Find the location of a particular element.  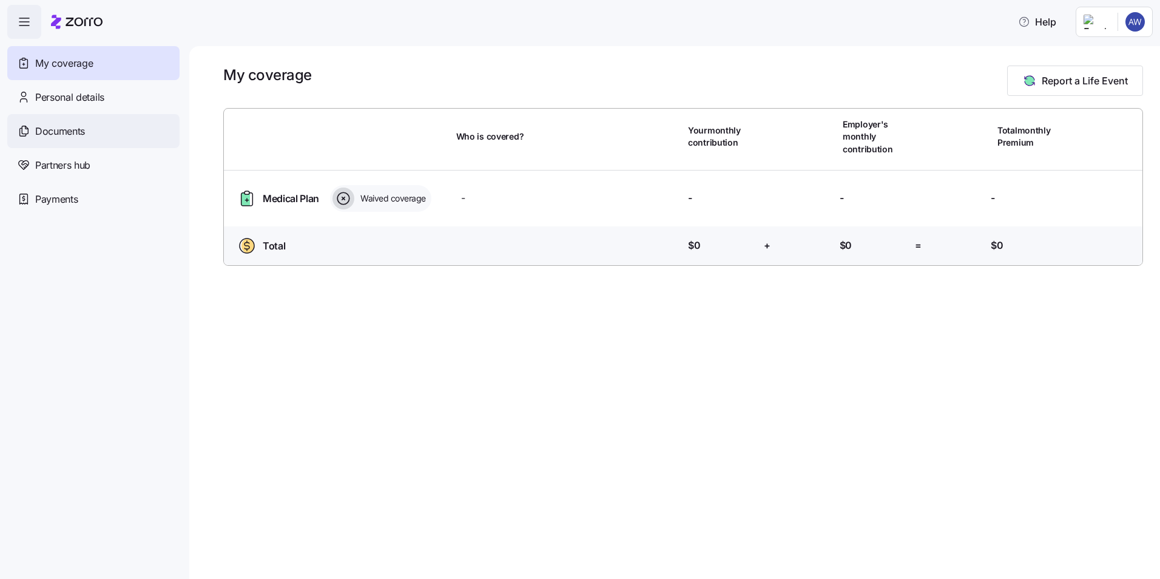

img: Employer logo is located at coordinates (1096, 22).